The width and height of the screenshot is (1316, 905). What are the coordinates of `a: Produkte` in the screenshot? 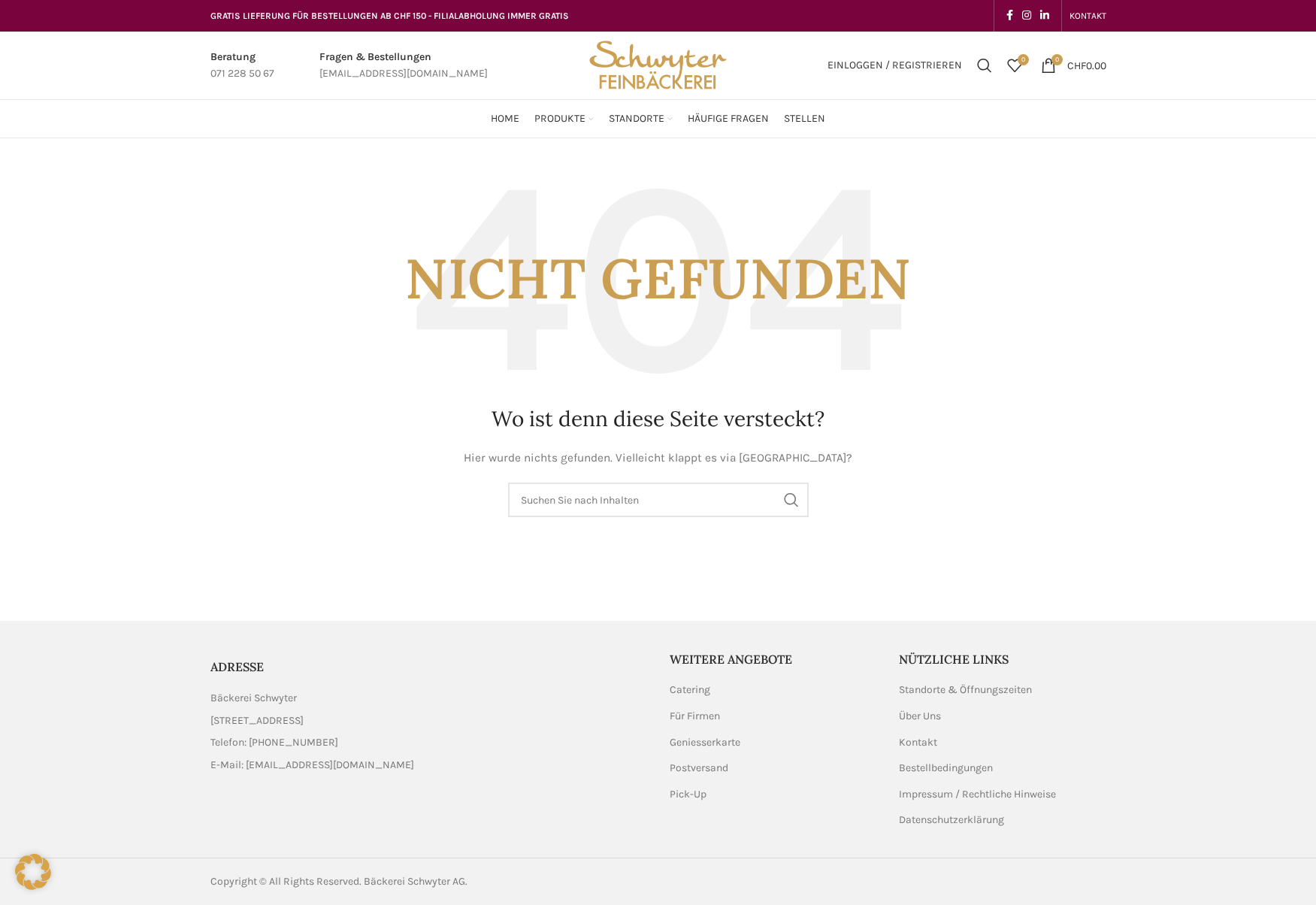 It's located at (564, 119).